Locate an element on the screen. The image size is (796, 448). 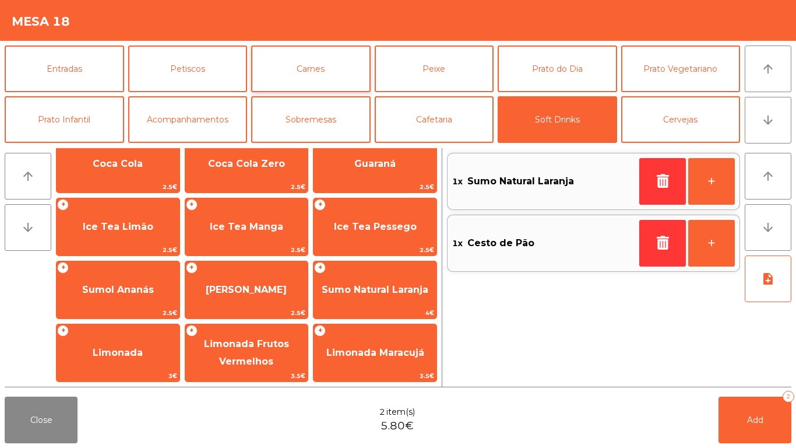
button: Cafetaria is located at coordinates (434, 119).